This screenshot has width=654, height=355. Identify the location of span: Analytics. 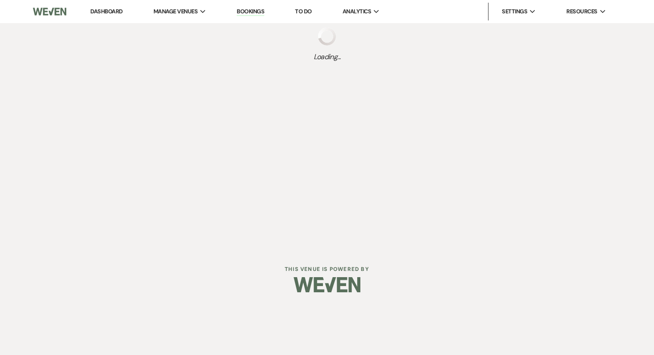
(357, 12).